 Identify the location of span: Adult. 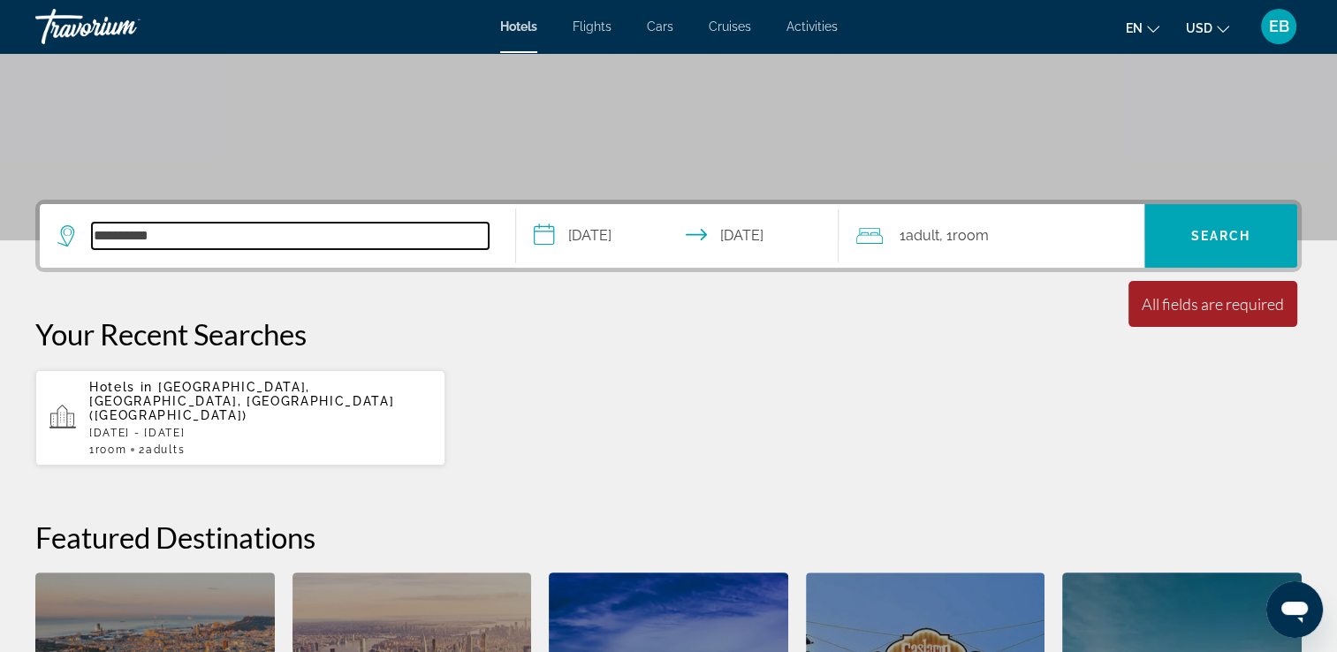
(921, 235).